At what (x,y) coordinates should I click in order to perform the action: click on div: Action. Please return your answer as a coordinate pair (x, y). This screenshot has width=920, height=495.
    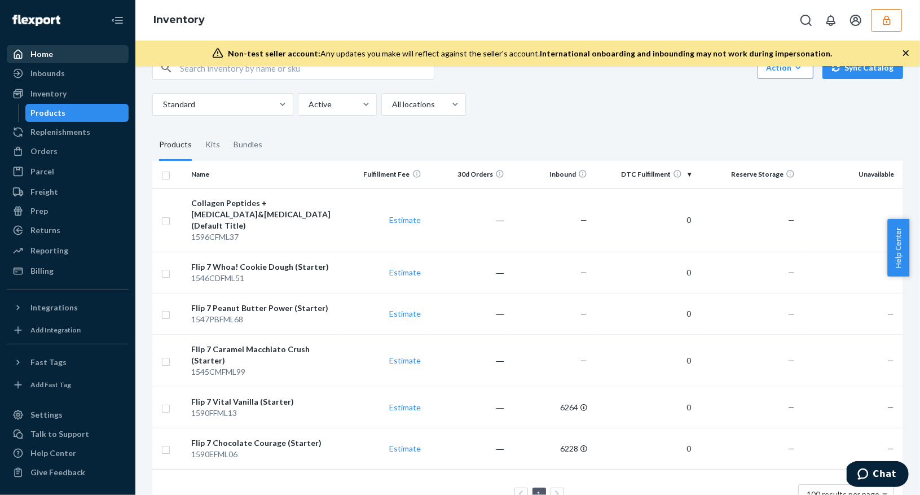
    Looking at the image, I should click on (786, 68).